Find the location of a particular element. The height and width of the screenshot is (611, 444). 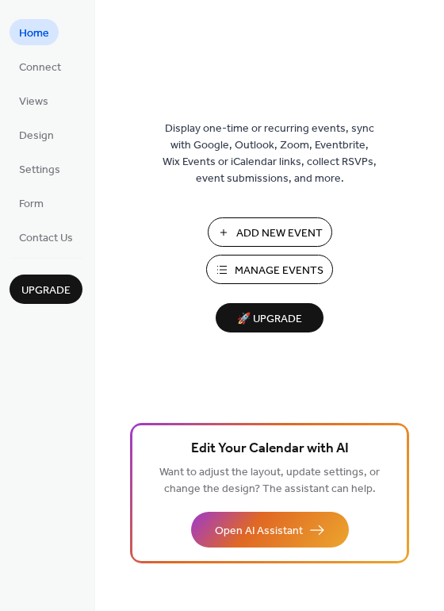

span: Design is located at coordinates (36, 136).